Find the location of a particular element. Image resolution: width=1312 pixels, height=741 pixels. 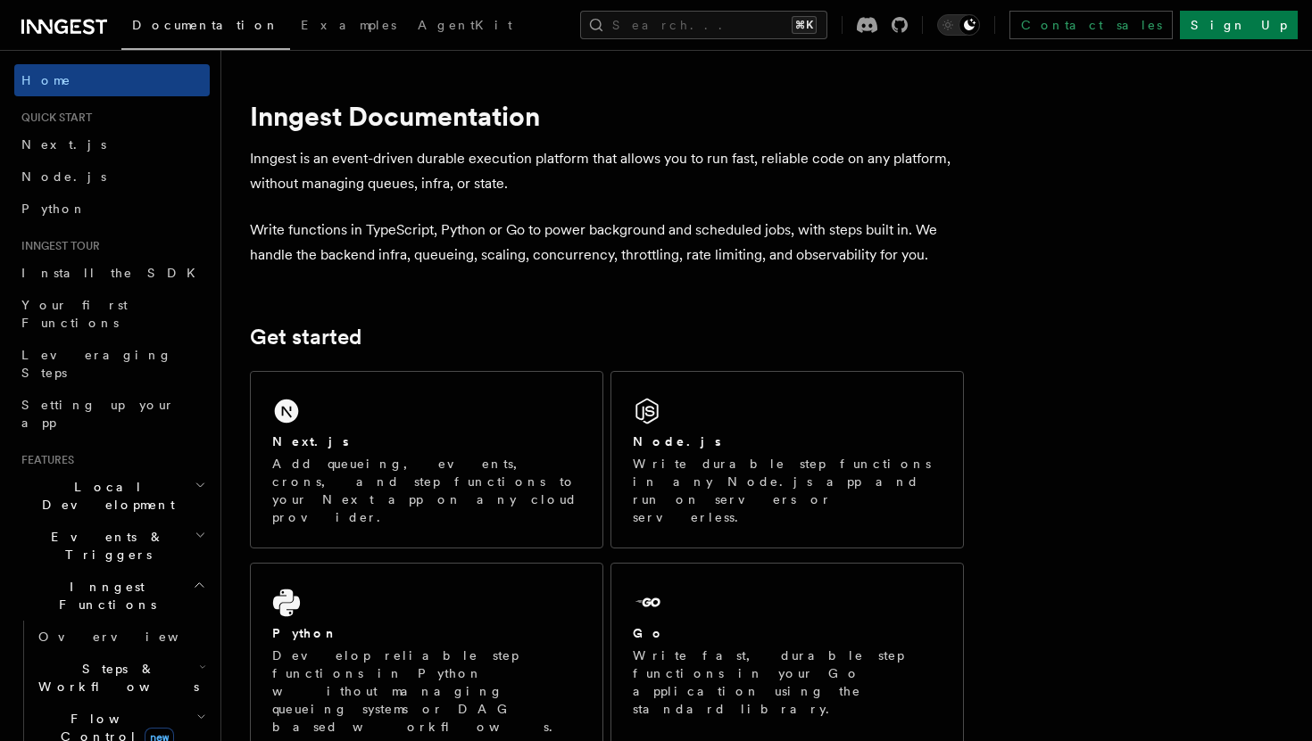

h1: Inngest Documentation is located at coordinates (607, 116).